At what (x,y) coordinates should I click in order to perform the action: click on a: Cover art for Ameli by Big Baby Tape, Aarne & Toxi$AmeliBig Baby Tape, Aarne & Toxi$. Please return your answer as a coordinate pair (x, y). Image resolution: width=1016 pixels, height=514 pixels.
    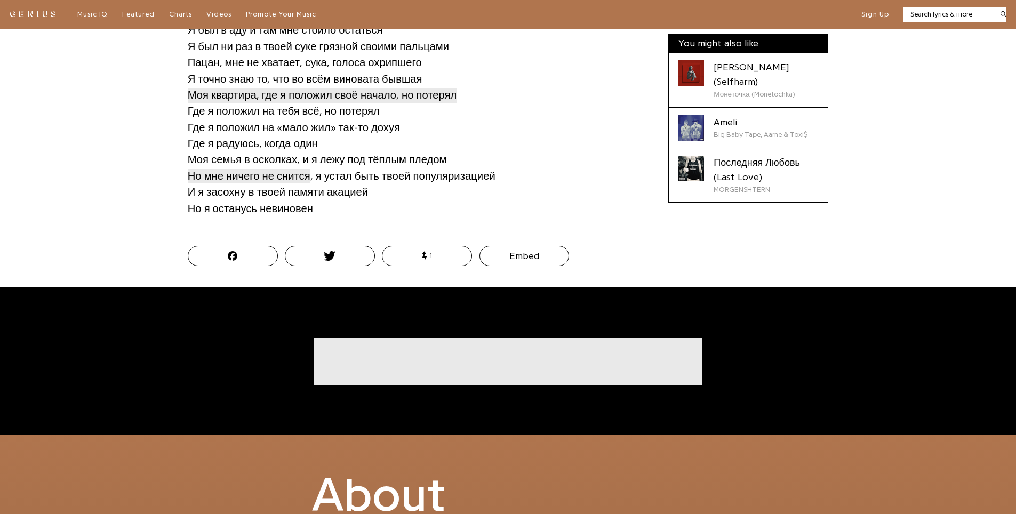
    Looking at the image, I should click on (748, 128).